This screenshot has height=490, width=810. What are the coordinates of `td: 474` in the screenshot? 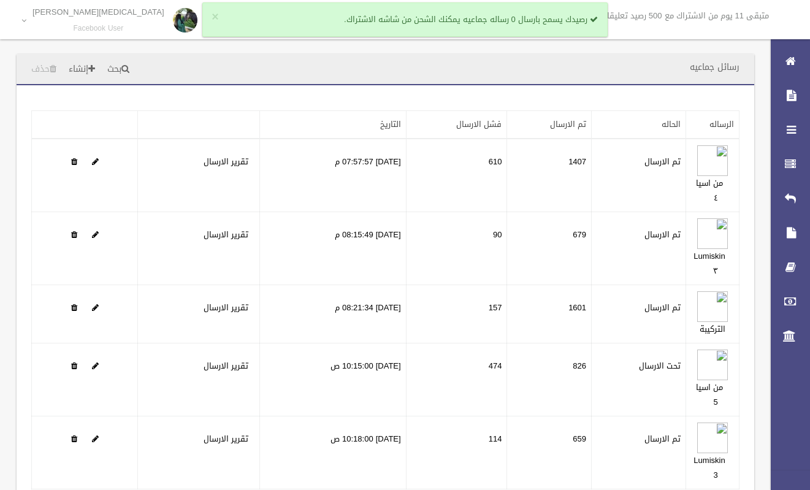 It's located at (456, 379).